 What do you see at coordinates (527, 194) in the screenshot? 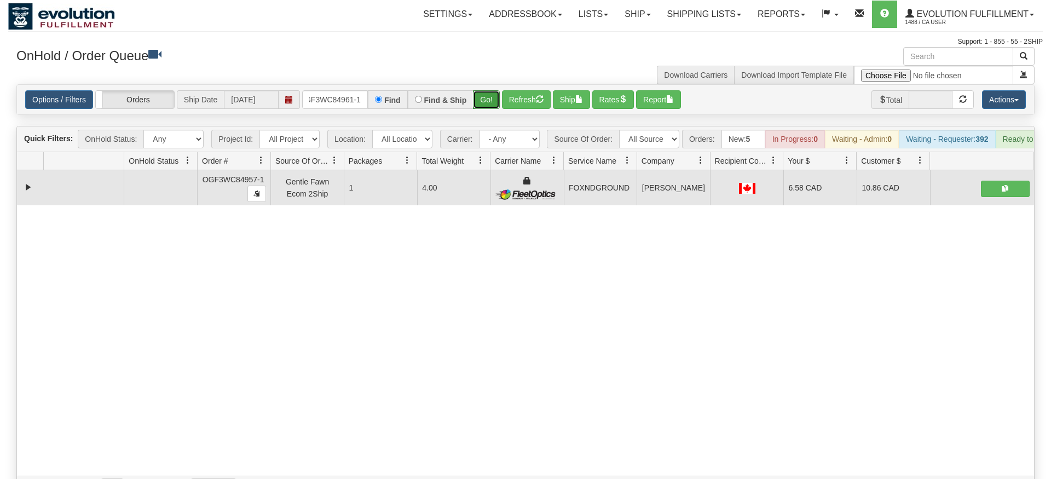
I see `img: FleetOptics Inc.` at bounding box center [527, 194].